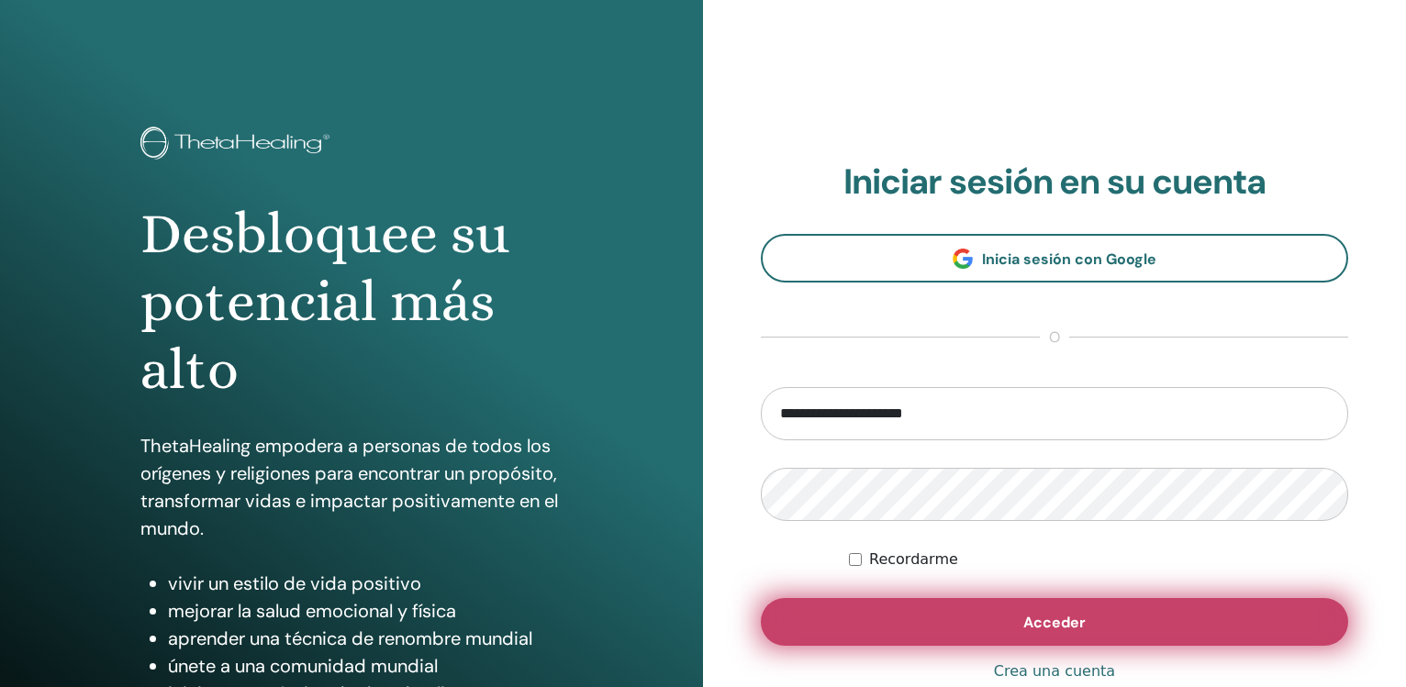  Describe the element at coordinates (365, 611) in the screenshot. I see `li: mejorar la salud emocional y física` at that location.